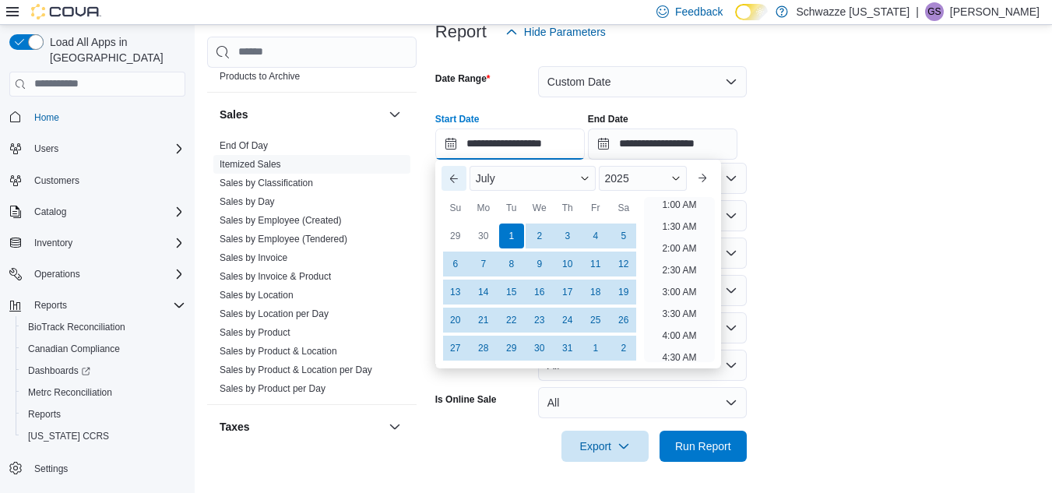 The width and height of the screenshot is (1052, 493). I want to click on button: BioTrack Reconciliation, so click(104, 327).